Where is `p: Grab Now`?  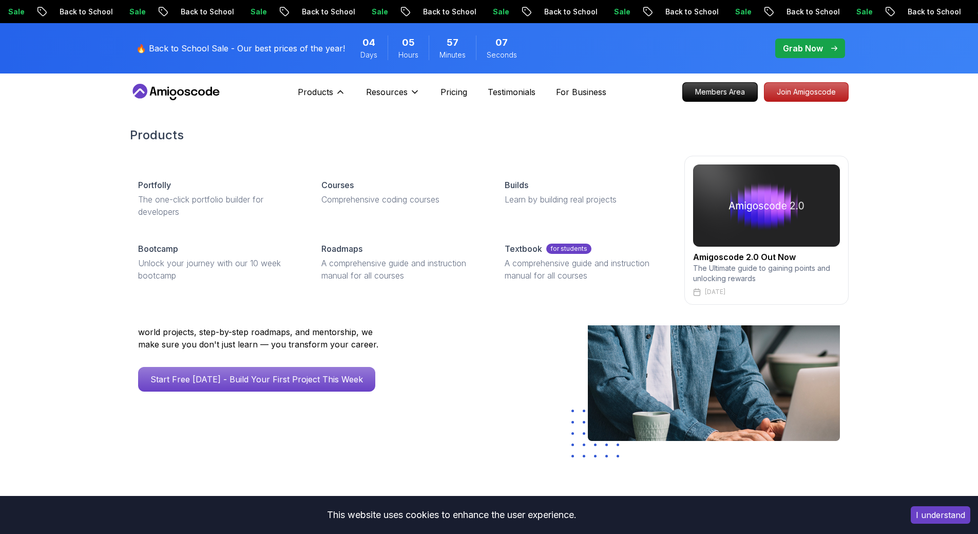 p: Grab Now is located at coordinates (803, 48).